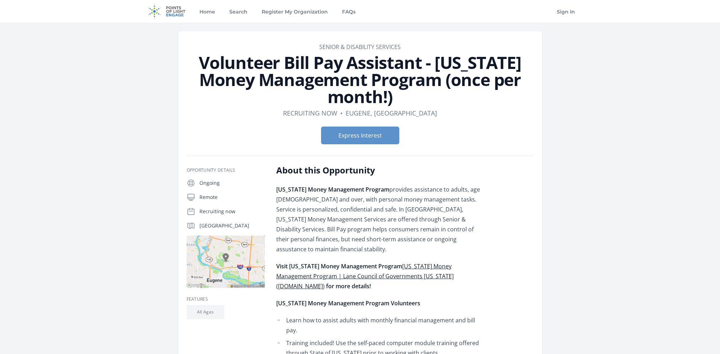 The width and height of the screenshot is (720, 354). Describe the element at coordinates (226, 170) in the screenshot. I see `h3: Opportunity Details` at that location.